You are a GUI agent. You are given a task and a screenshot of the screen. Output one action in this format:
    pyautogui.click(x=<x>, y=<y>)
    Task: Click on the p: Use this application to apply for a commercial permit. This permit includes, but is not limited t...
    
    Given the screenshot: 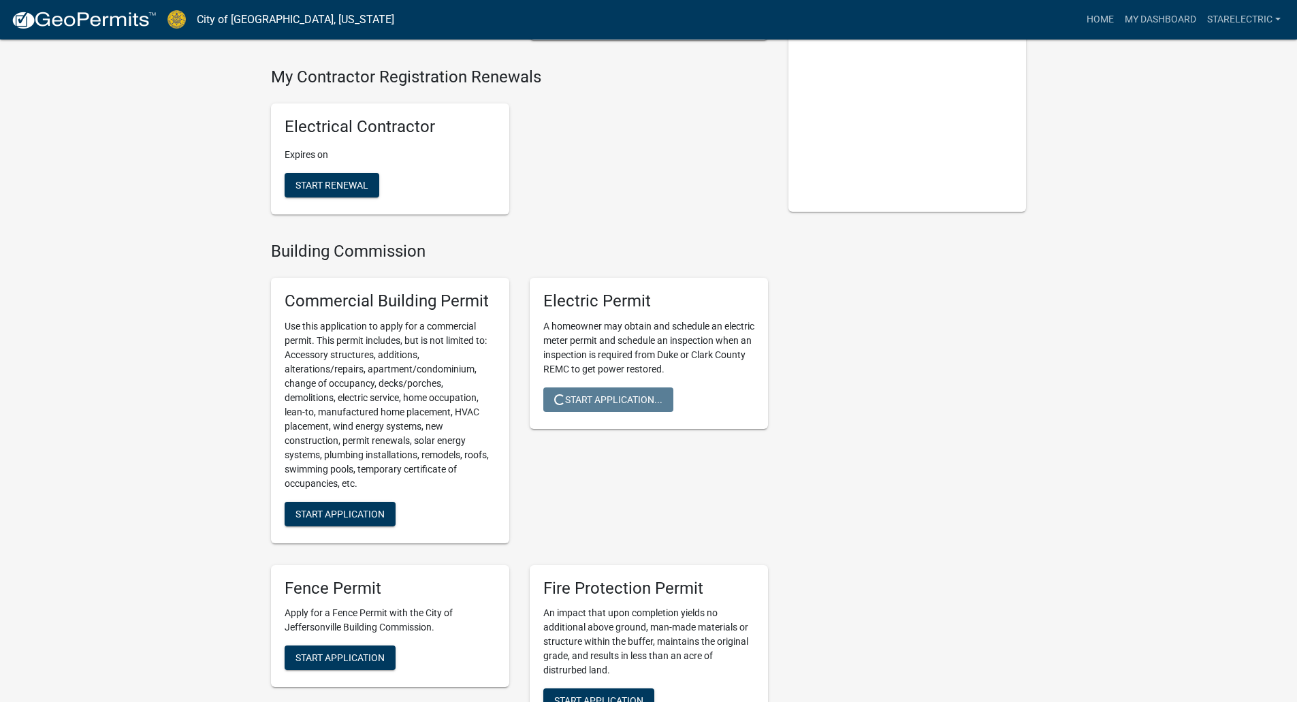 What is the action you would take?
    pyautogui.click(x=390, y=405)
    